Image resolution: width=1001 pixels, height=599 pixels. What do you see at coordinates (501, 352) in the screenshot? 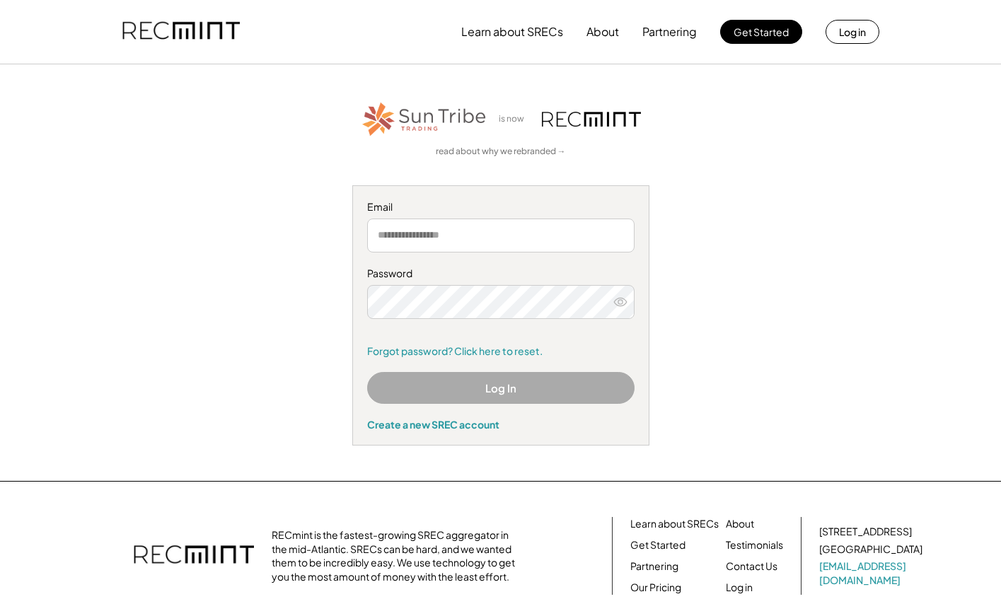
I see `a: Forgot password? Click here to reset.` at bounding box center [501, 352].